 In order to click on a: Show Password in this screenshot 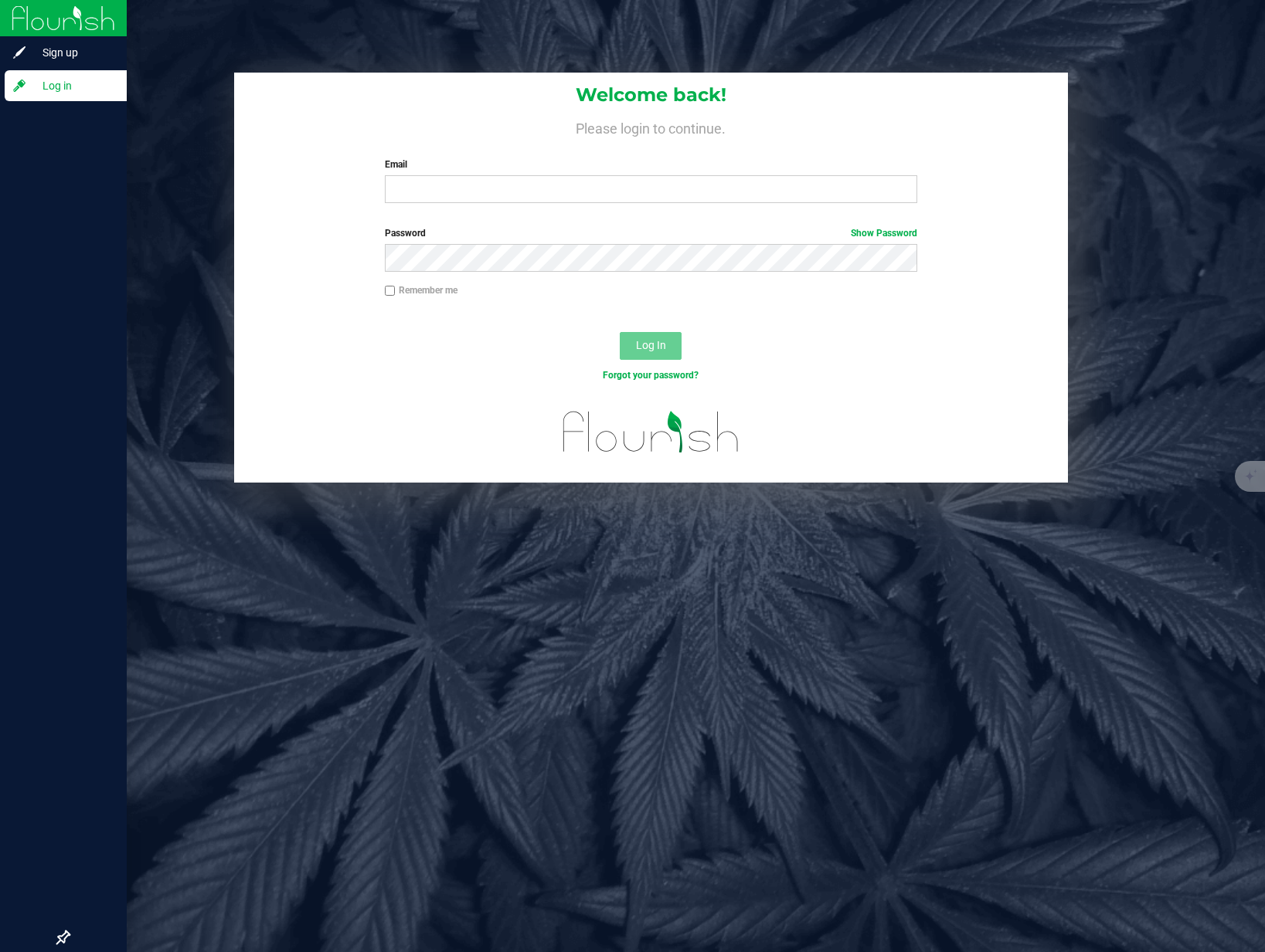, I will do `click(884, 233)`.